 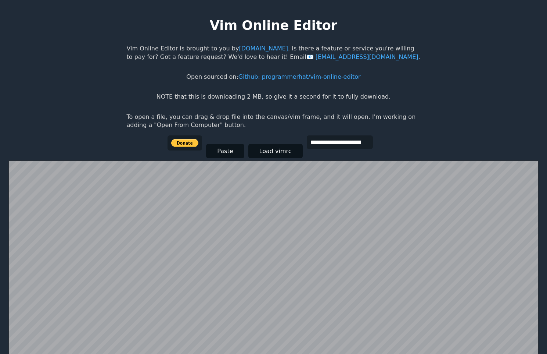 I want to click on p: Vim Online Editor is brought to you by . Is there a feature or service you're willing to pay for?..., so click(x=274, y=53).